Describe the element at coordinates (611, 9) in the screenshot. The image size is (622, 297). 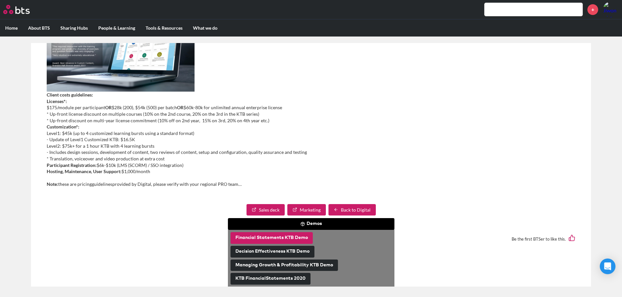
I see `a: Profile` at that location.